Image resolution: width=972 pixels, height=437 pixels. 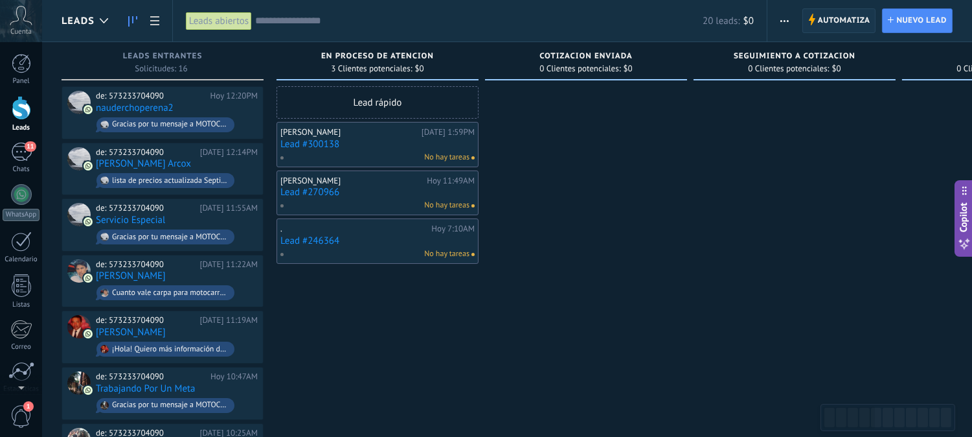 I want to click on div: Yefer Arcox, so click(x=79, y=159).